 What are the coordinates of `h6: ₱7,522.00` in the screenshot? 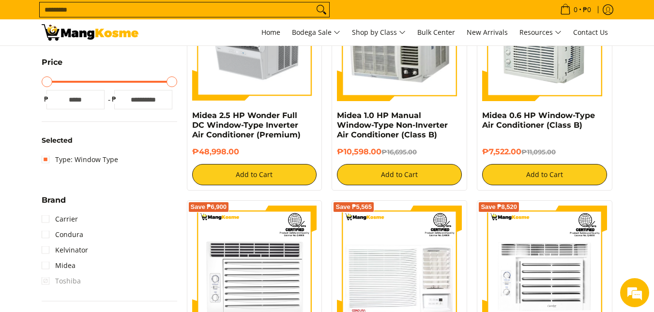 It's located at (544, 152).